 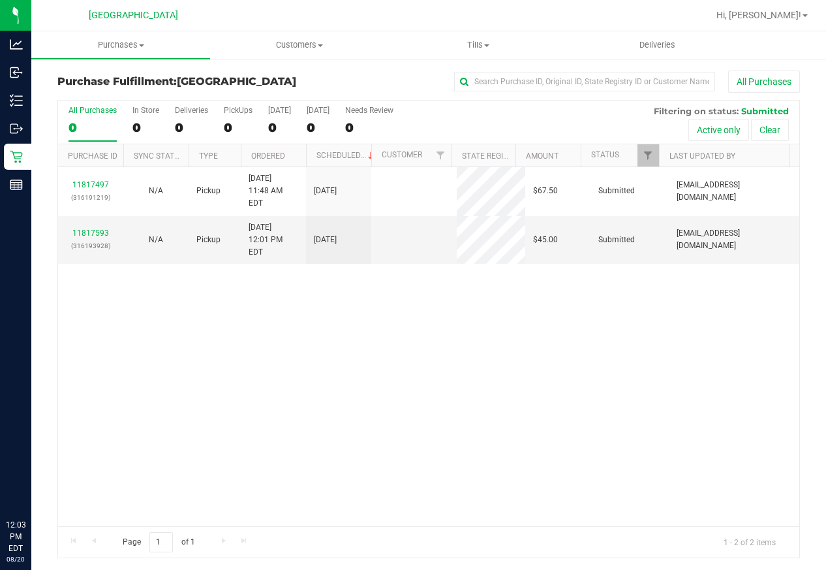 I want to click on p: 12:03 PM EDT, so click(x=16, y=536).